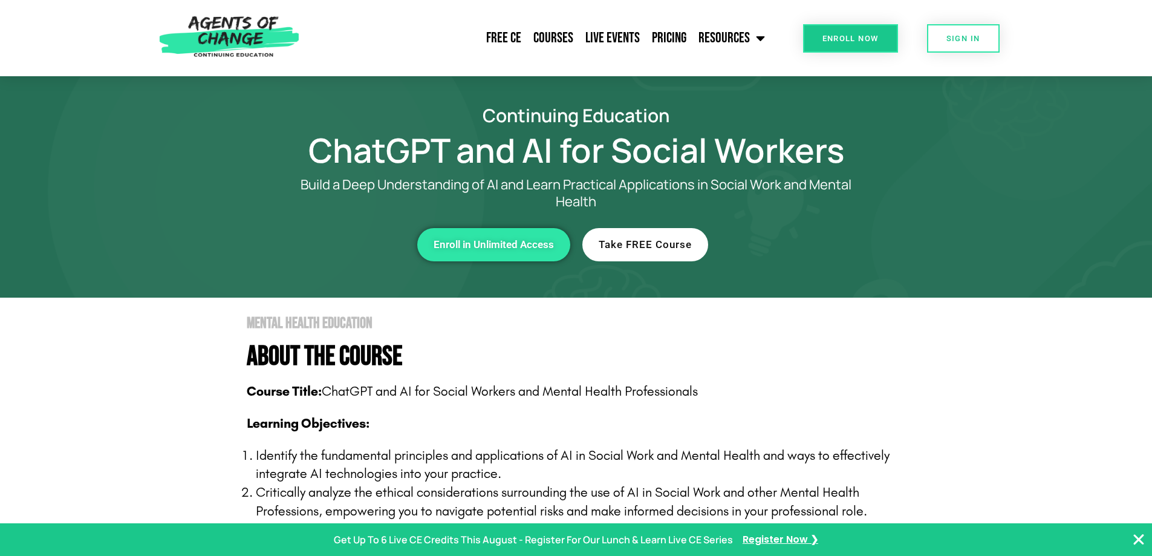  I want to click on span: Register Now ❯, so click(780, 539).